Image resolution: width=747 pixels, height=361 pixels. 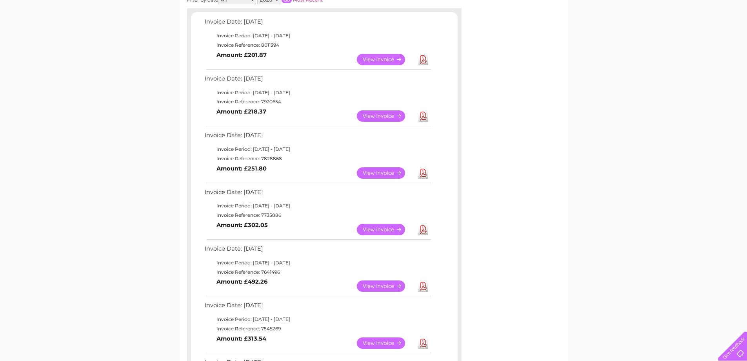 What do you see at coordinates (242, 55) in the screenshot?
I see `b: Amount: £201.87` at bounding box center [242, 55].